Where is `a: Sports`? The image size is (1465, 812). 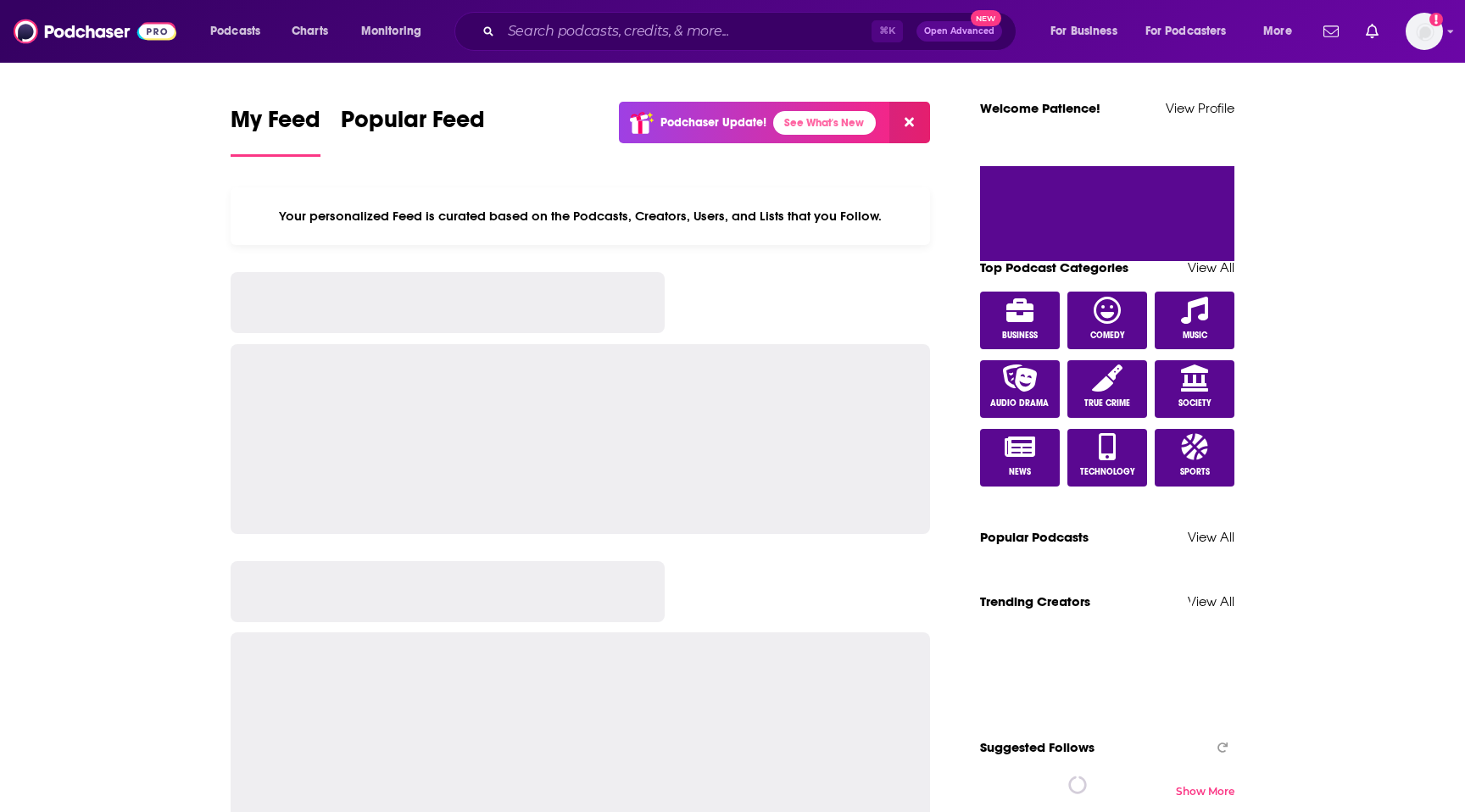 a: Sports is located at coordinates (1195, 457).